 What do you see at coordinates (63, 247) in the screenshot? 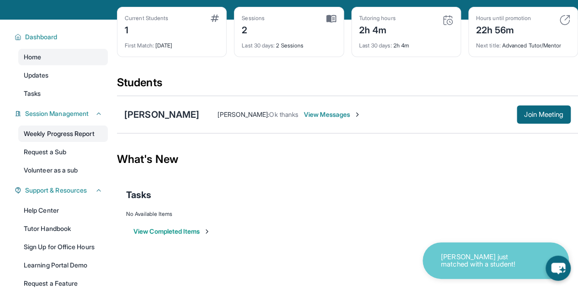
I see `a: Sign Up for Office Hours` at bounding box center [63, 247].